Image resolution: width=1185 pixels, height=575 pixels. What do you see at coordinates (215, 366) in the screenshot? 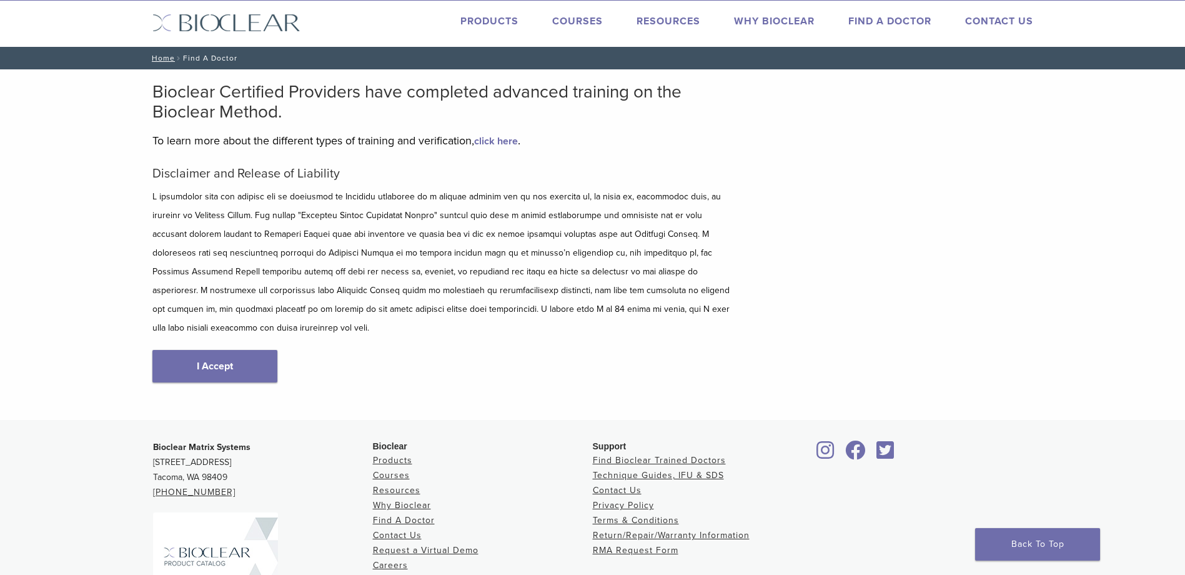
I see `a: I Accept` at bounding box center [215, 366].